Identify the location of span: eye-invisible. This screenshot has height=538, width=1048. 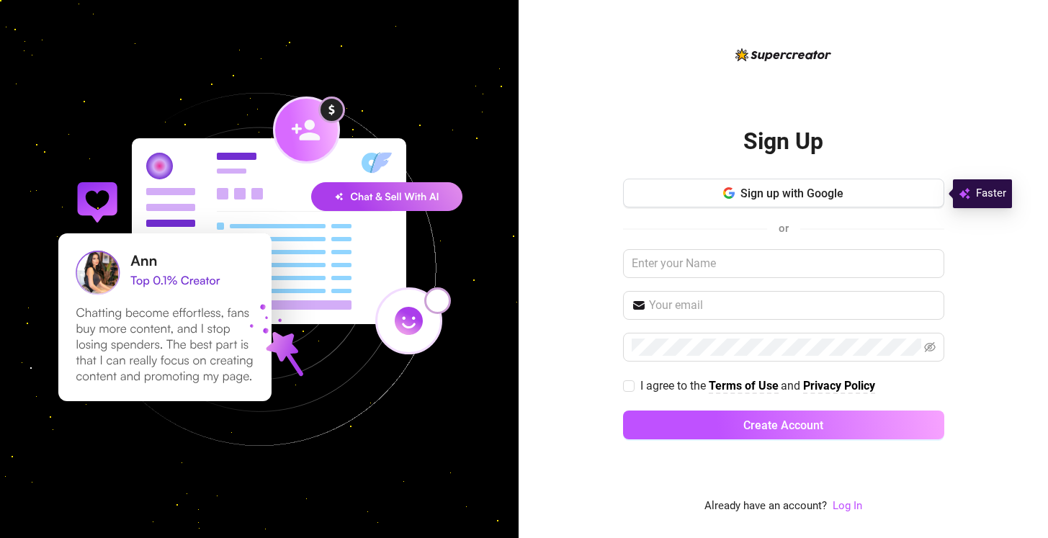
(930, 347).